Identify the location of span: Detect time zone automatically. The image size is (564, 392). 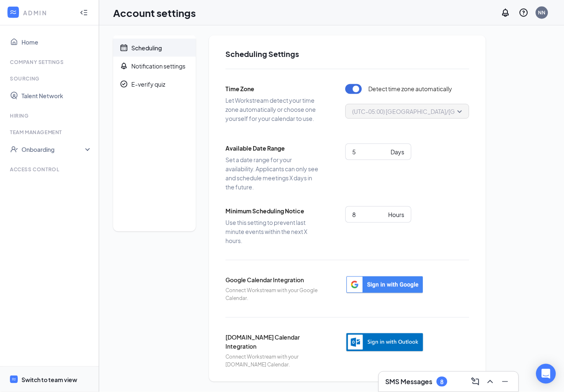
(410, 89).